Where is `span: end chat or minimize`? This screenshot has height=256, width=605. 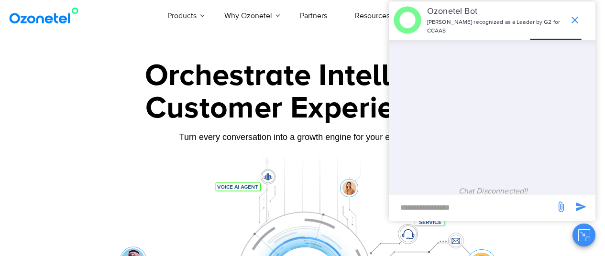 span: end chat or minimize is located at coordinates (575, 20).